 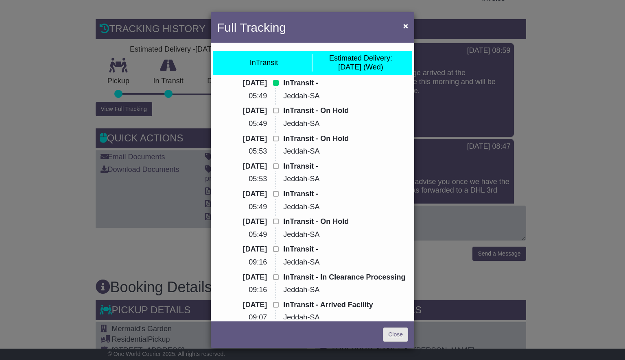 What do you see at coordinates (395, 335) in the screenshot?
I see `a: Close` at bounding box center [395, 335].